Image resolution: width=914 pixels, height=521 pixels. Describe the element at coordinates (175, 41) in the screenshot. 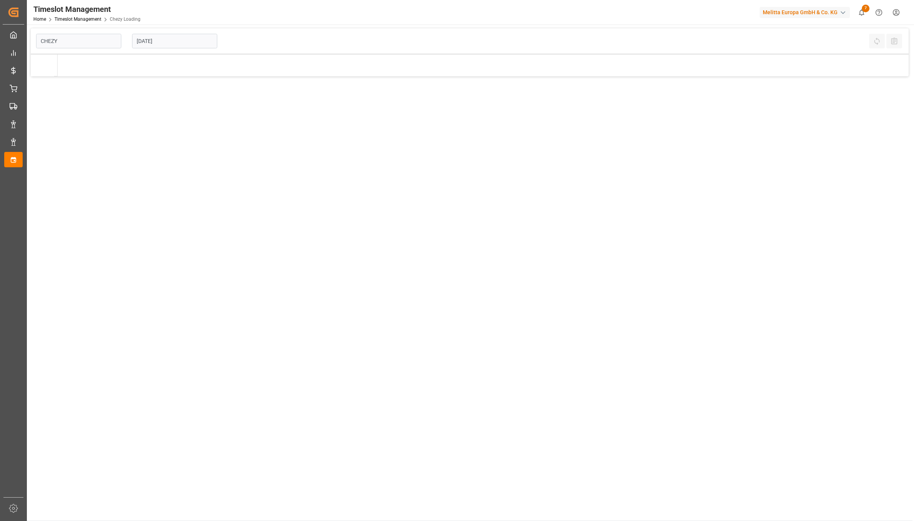

I see `input: DD-MM-YYYY` at that location.